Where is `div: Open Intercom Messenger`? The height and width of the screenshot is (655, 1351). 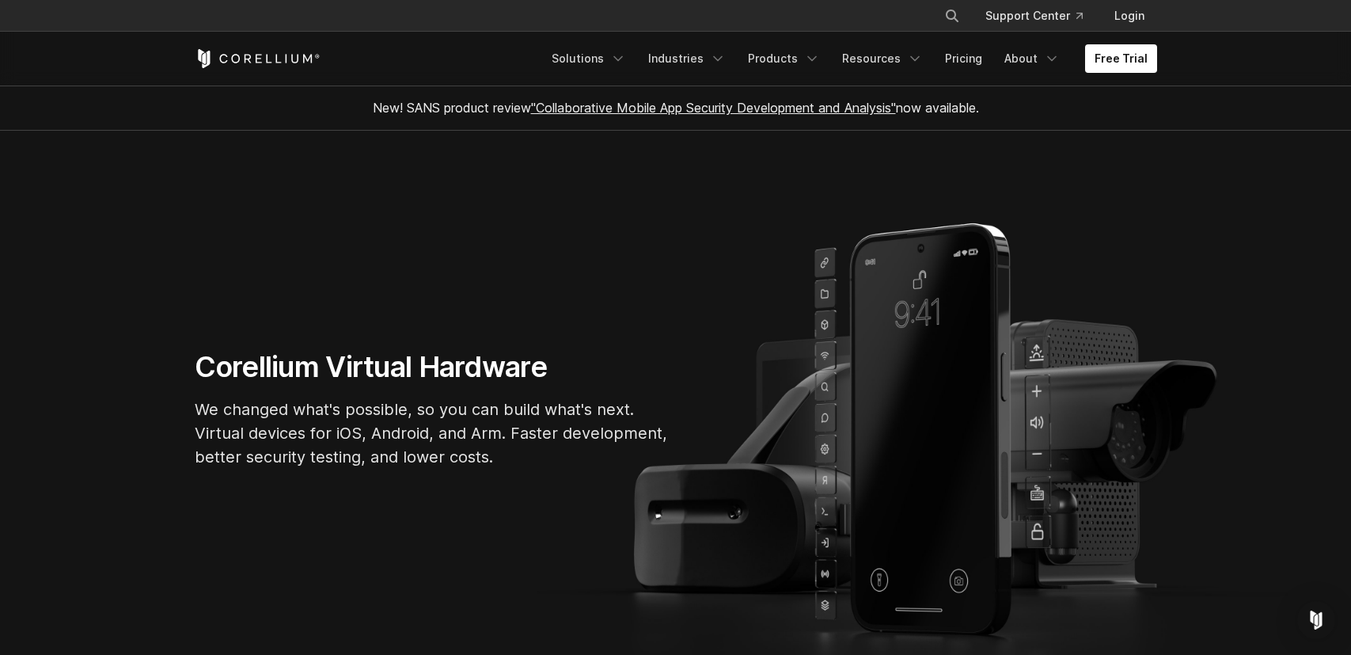
div: Open Intercom Messenger is located at coordinates (1316, 620).